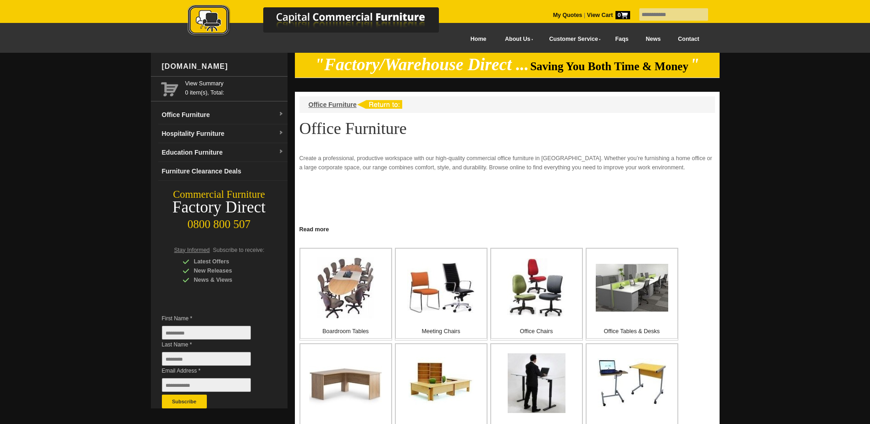 Image resolution: width=870 pixels, height=424 pixels. Describe the element at coordinates (441, 331) in the screenshot. I see `p: Meeting Chairs` at that location.